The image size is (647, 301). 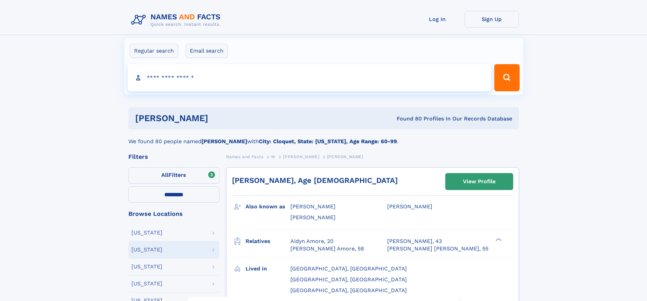 What do you see at coordinates (310, 78) in the screenshot?
I see `input: search input` at bounding box center [310, 78].